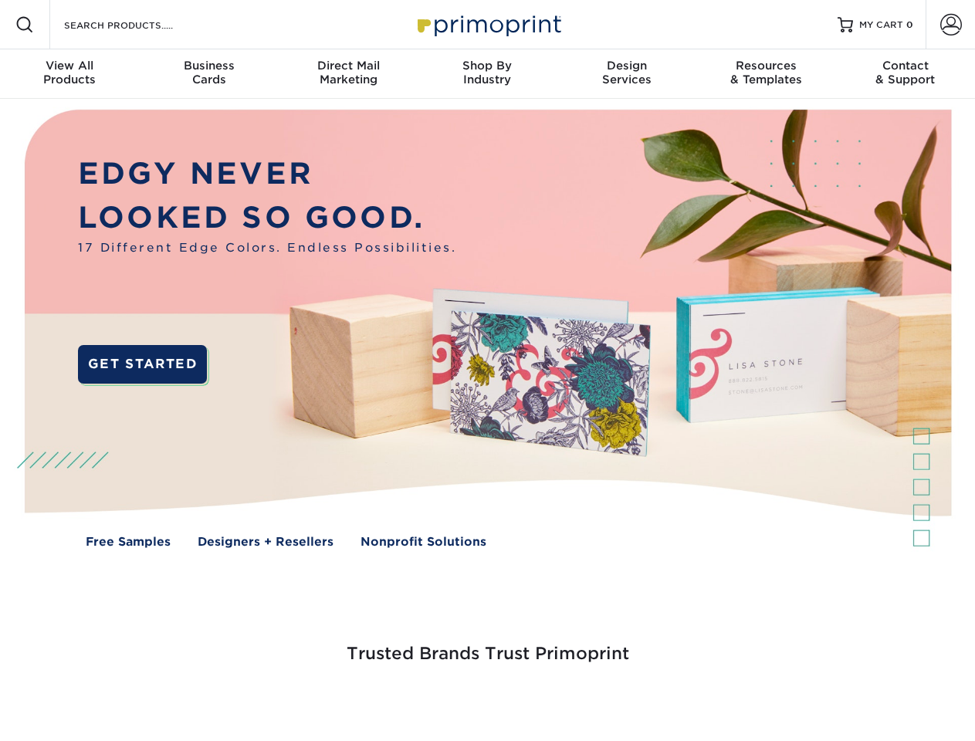 Image resolution: width=975 pixels, height=741 pixels. Describe the element at coordinates (766, 74) in the screenshot. I see `a: Resources& Templates` at that location.